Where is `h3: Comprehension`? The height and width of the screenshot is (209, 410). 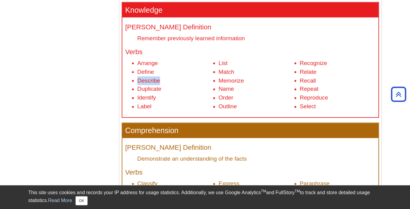
h3: Comprehension is located at coordinates (251, 131).